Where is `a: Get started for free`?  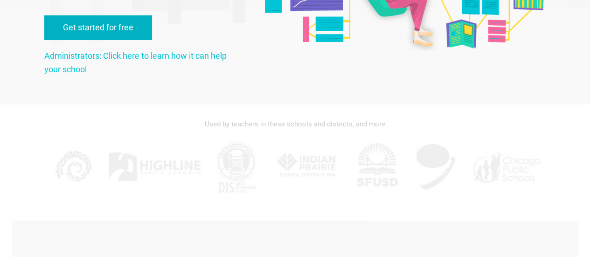 a: Get started for free is located at coordinates (98, 28).